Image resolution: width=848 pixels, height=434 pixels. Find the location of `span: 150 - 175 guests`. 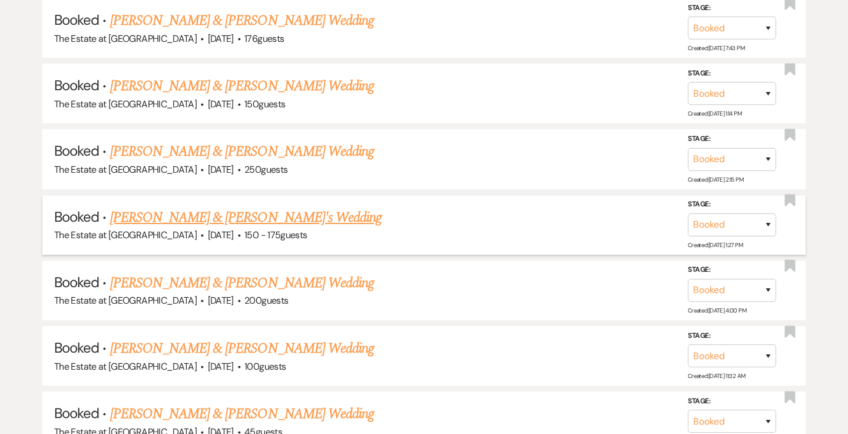

span: 150 - 175 guests is located at coordinates (276, 235).